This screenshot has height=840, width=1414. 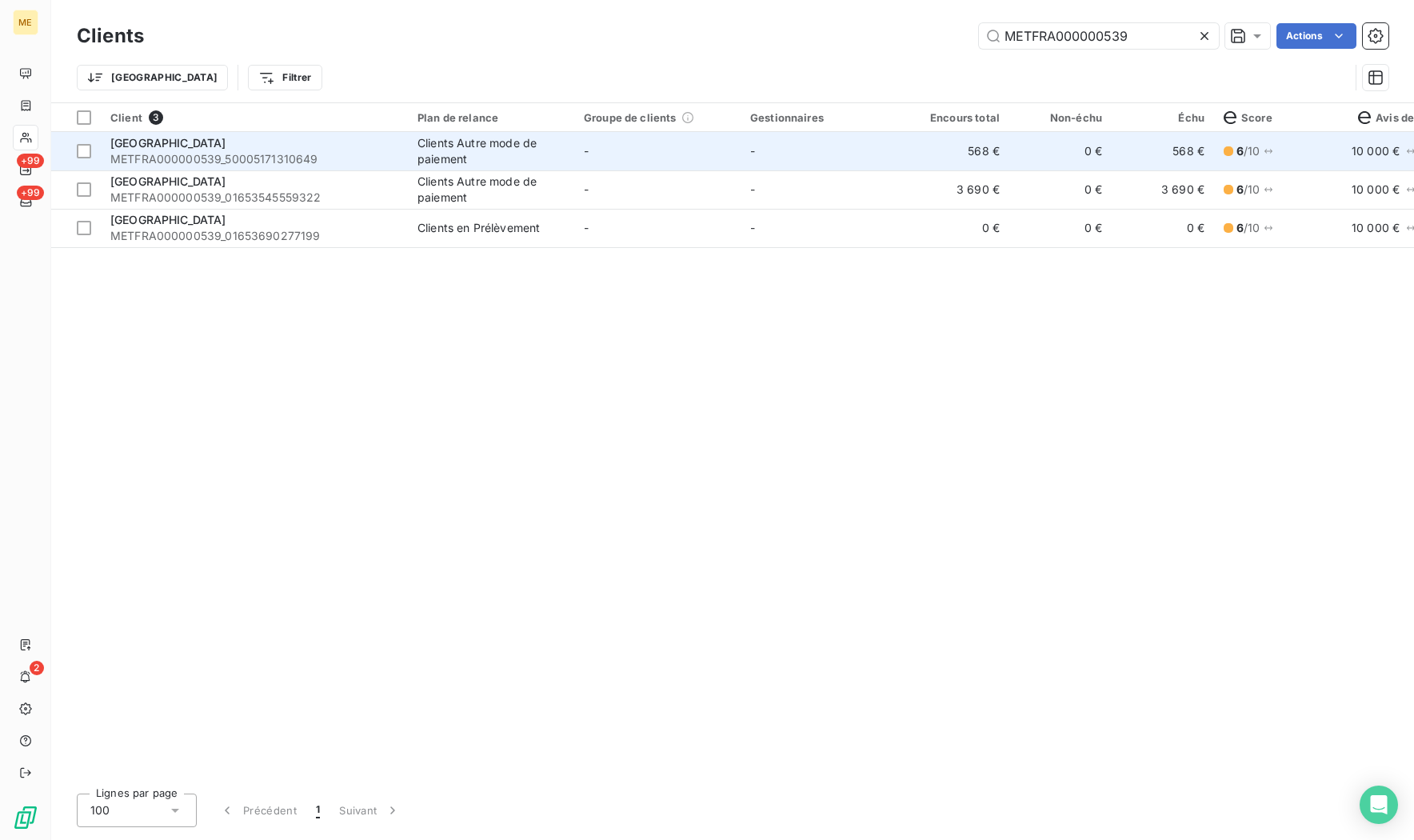 What do you see at coordinates (1247, 118) in the screenshot?
I see `span: Score` at bounding box center [1247, 118].